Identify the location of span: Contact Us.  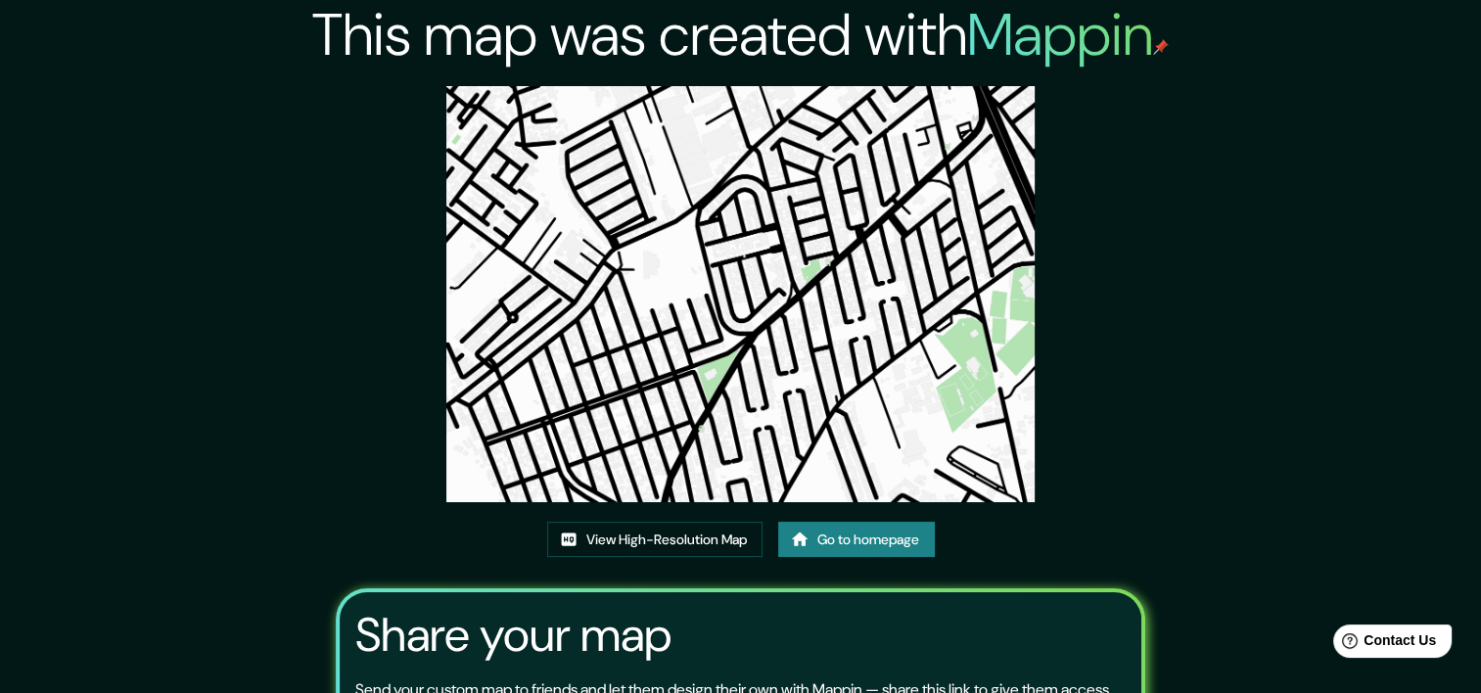
(93, 23).